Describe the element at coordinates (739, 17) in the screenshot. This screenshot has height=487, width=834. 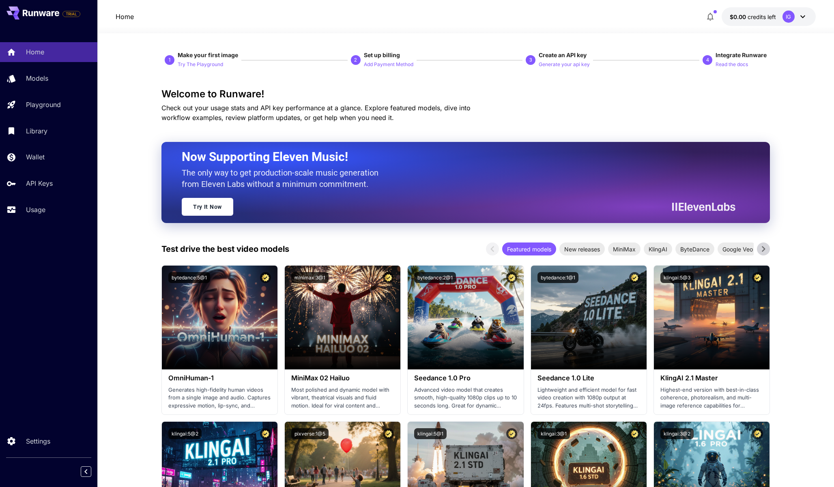
I see `span: $0.00` at that location.